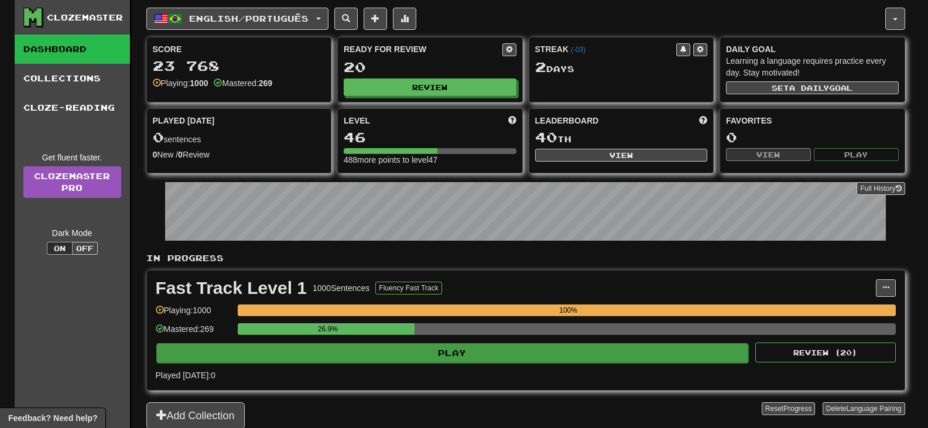 Image resolution: width=928 pixels, height=428 pixels. What do you see at coordinates (703, 121) in the screenshot?
I see `span: This week in points, UTC` at bounding box center [703, 121].